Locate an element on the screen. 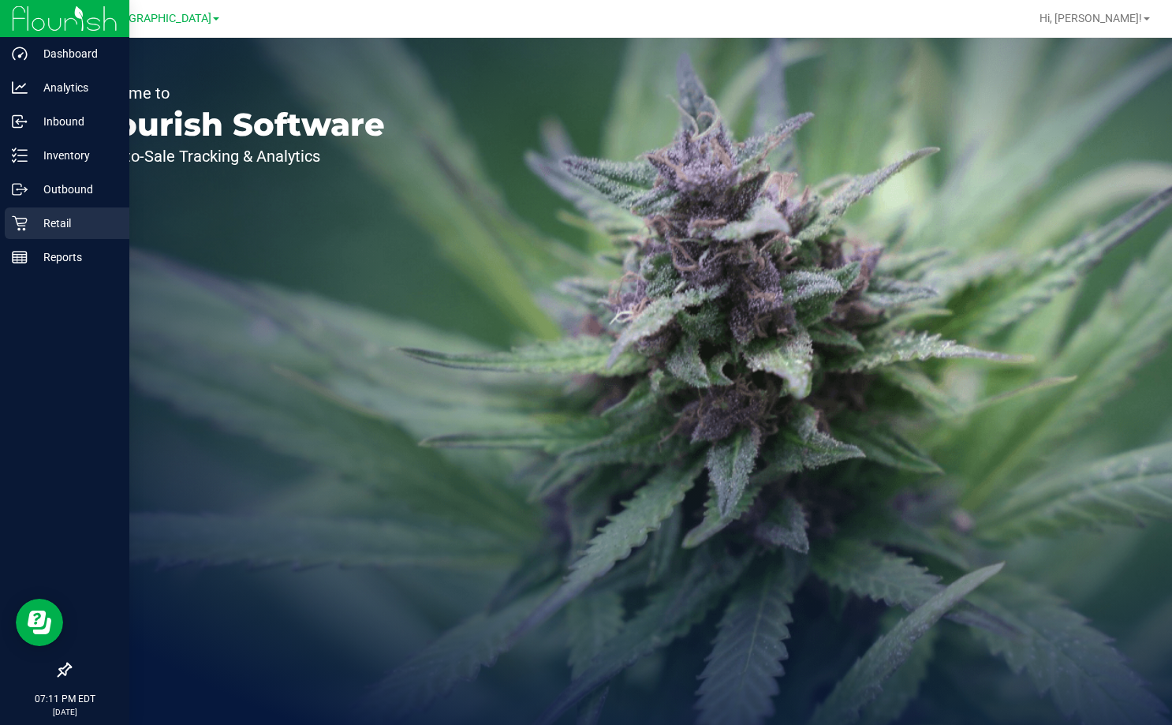 The image size is (1172, 725). p: Flourish Software is located at coordinates (235, 125).